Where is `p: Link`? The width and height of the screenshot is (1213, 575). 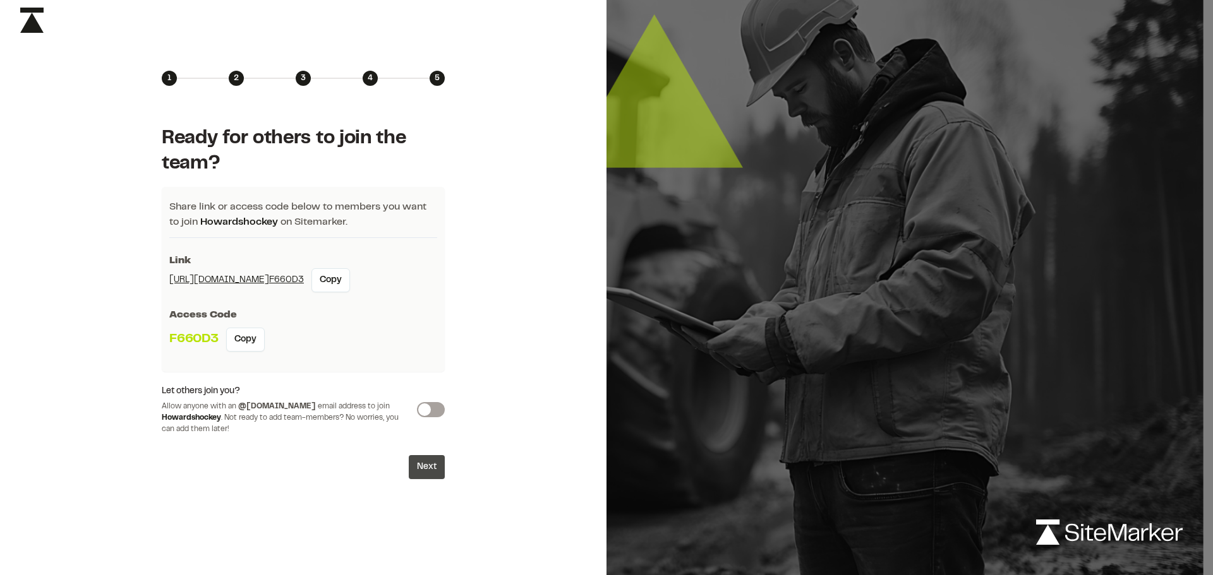
p: Link is located at coordinates (303, 261).